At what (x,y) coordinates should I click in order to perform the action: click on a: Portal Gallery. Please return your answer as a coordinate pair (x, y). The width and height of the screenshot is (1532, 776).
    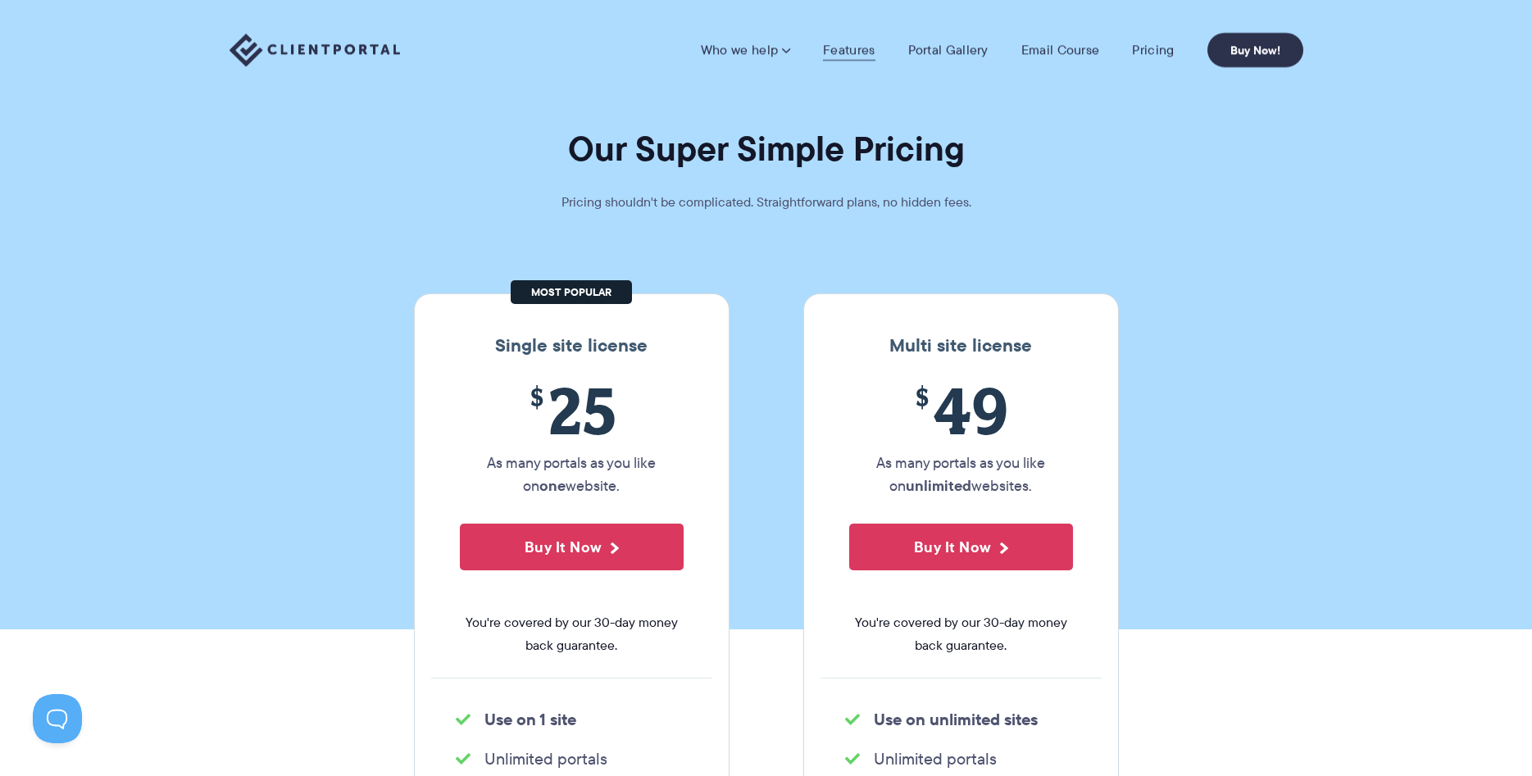
    Looking at the image, I should click on (948, 50).